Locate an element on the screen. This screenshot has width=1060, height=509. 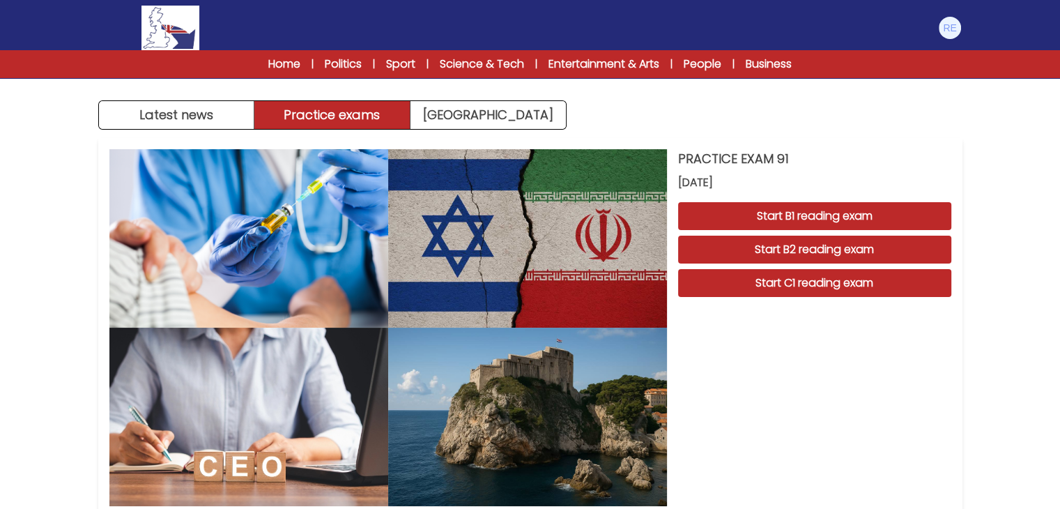
button: Start B2 reading exam is located at coordinates (815, 249).